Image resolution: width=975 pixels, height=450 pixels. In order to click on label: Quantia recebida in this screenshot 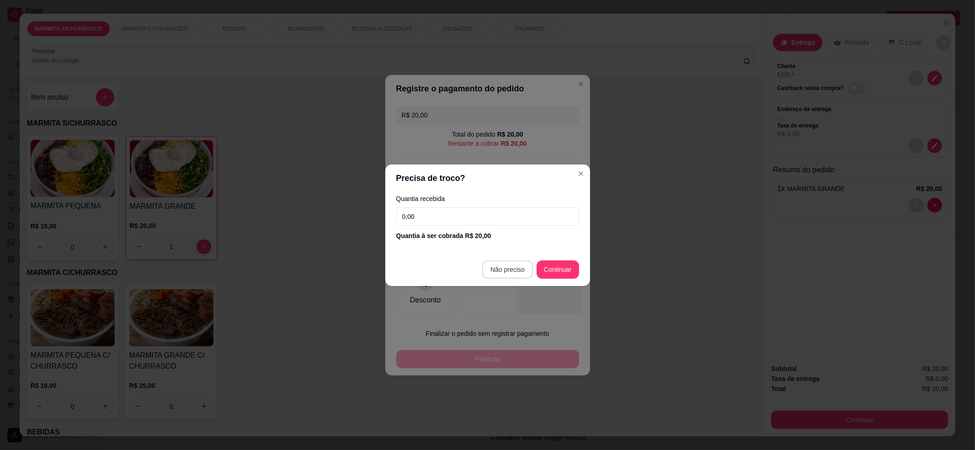, I will do `click(488, 199)`.